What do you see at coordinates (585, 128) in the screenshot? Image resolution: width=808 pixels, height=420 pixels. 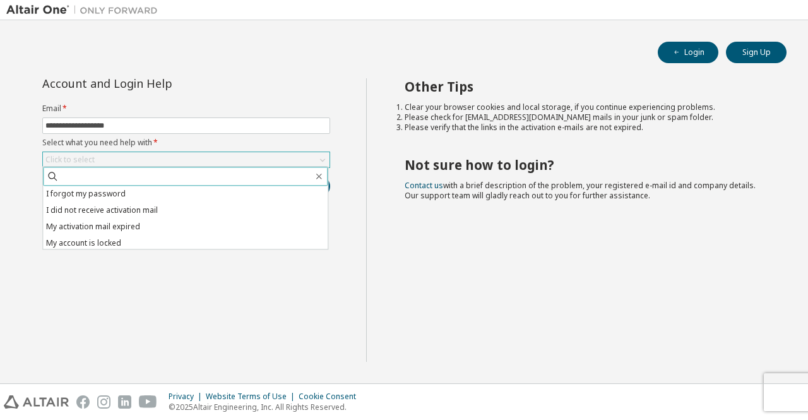 I see `li: Please verify that the links in the activation e-mails are not expired.` at bounding box center [585, 128].